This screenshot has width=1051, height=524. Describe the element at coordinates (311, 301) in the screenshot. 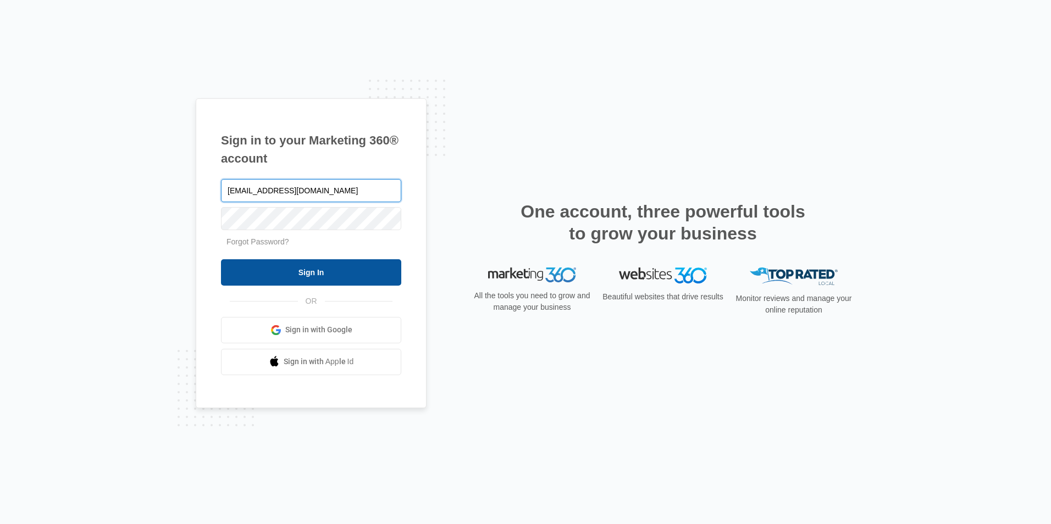

I see `span: OR` at that location.